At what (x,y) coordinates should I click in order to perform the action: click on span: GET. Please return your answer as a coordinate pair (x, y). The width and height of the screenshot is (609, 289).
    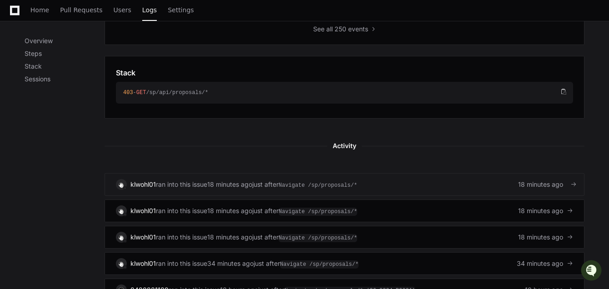
    Looking at the image, I should click on (141, 93).